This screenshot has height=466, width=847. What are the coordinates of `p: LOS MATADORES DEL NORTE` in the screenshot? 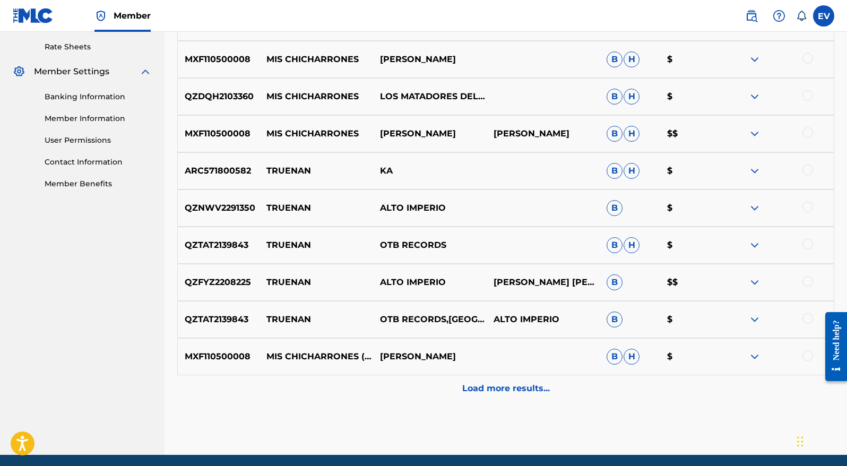 It's located at (429, 97).